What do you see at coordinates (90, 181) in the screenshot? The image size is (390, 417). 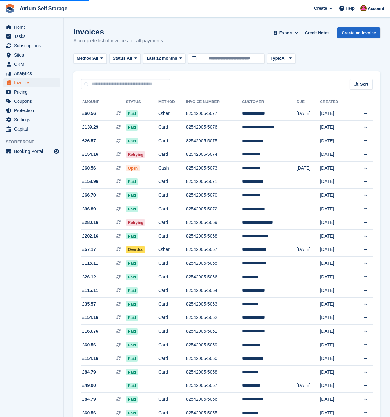 I see `span: £158.96` at bounding box center [90, 181].